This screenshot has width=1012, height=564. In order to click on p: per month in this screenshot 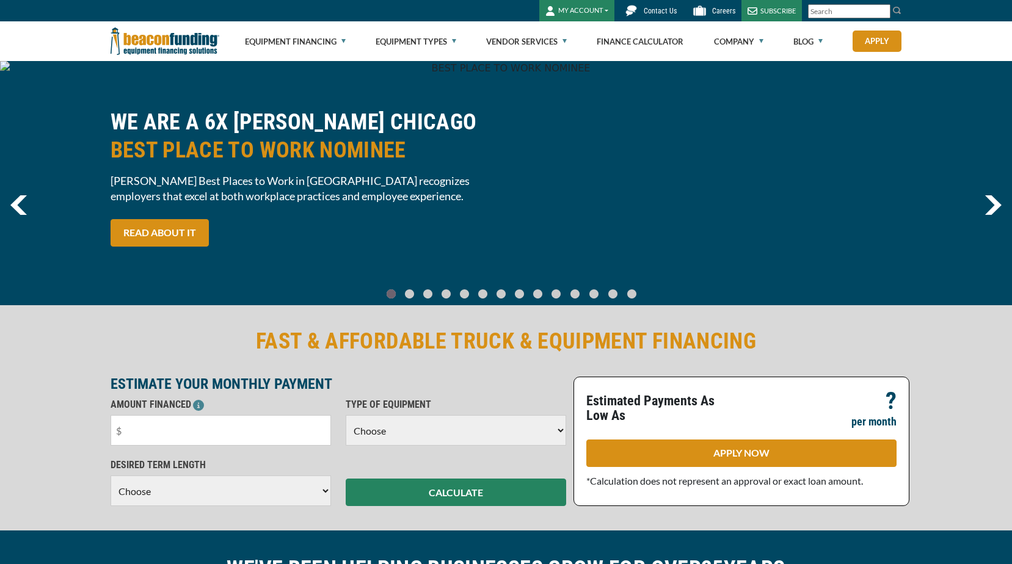, I will do `click(874, 422)`.